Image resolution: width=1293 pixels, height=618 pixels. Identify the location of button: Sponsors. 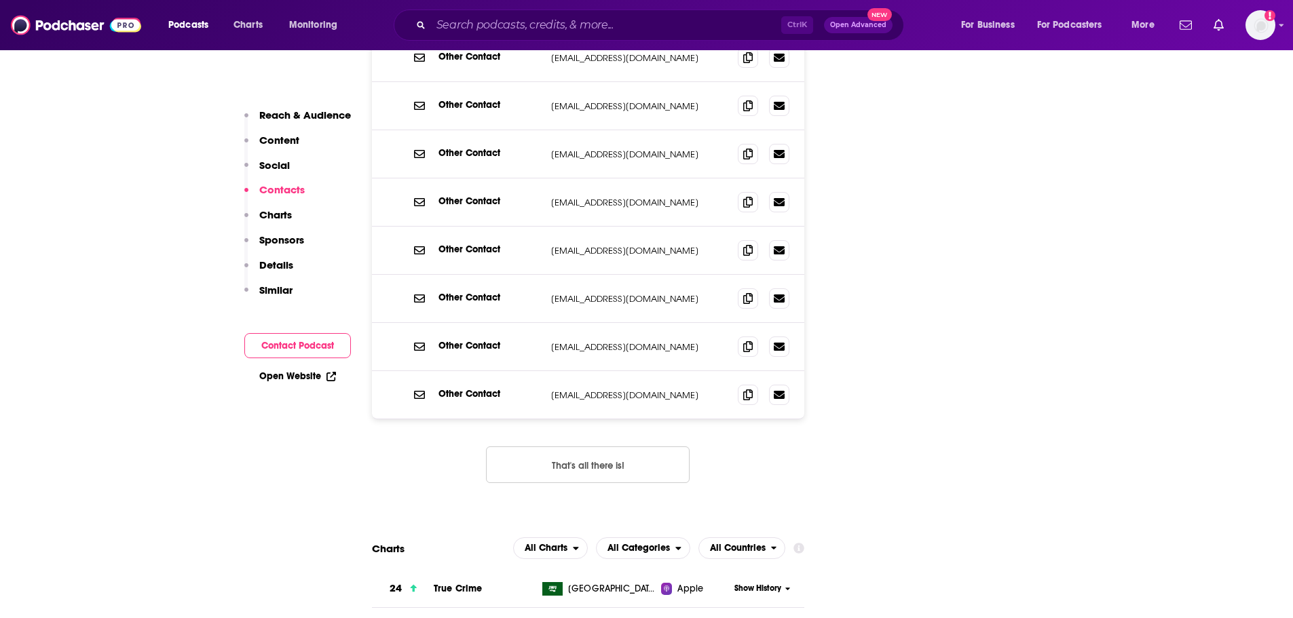
(274, 246).